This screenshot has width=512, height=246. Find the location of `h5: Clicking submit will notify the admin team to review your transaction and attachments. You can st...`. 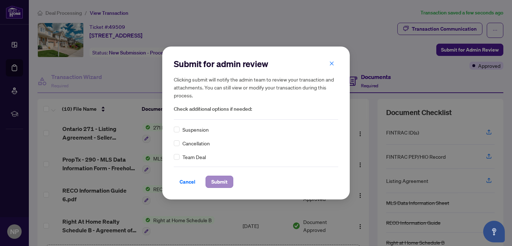

h5: Clicking submit will notify the admin team to review your transaction and attachments. You can st... is located at coordinates (256, 87).